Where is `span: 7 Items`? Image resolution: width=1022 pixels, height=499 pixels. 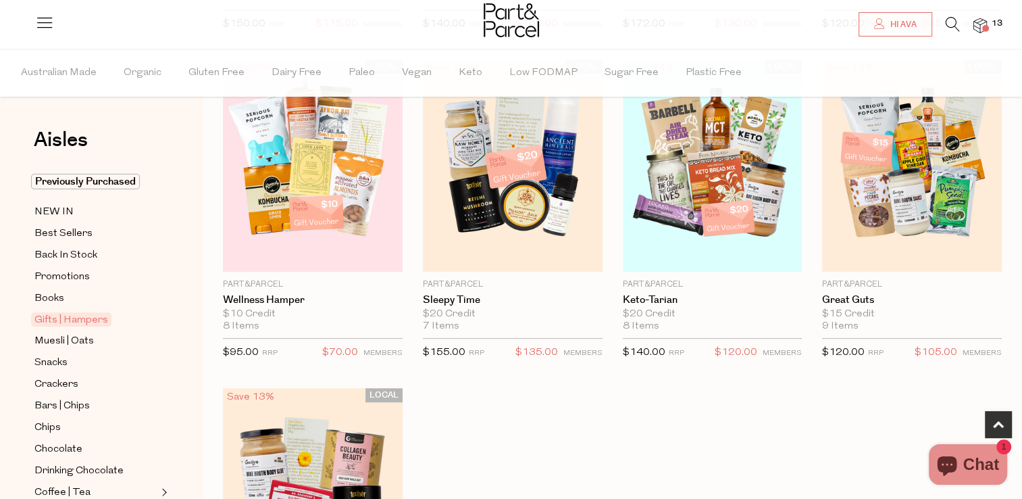 span: 7 Items is located at coordinates (441, 326).